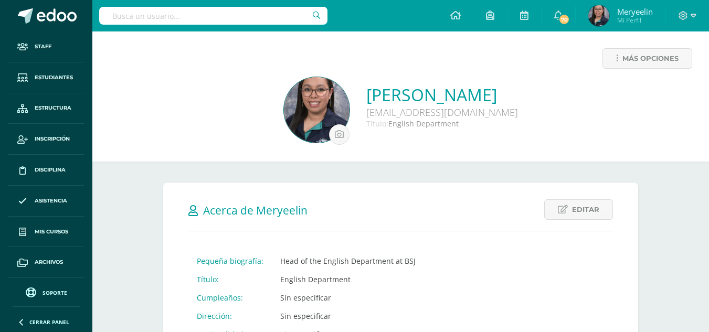  Describe the element at coordinates (51, 201) in the screenshot. I see `span: Asistencia` at that location.